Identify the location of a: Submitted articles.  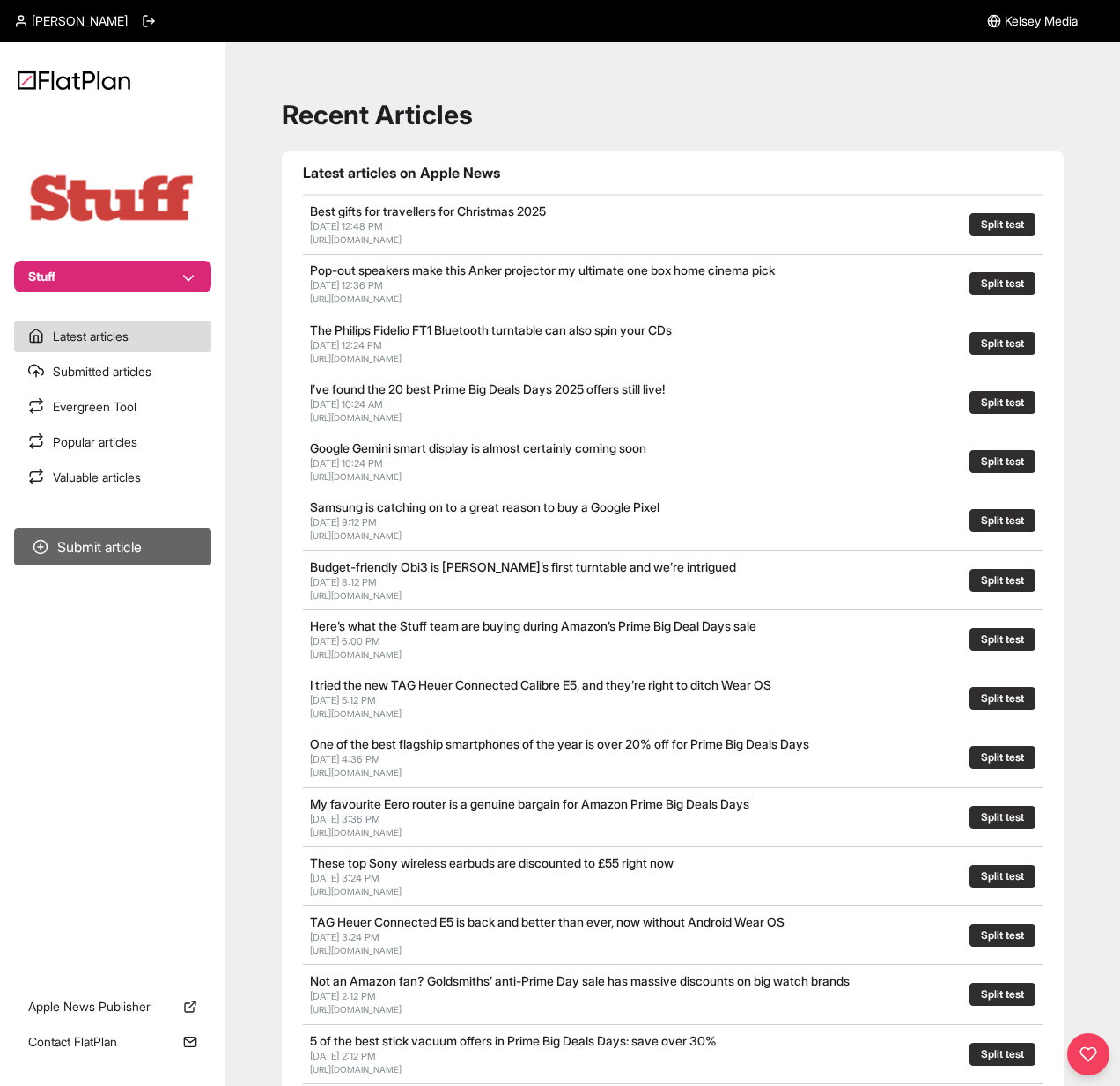
(113, 372).